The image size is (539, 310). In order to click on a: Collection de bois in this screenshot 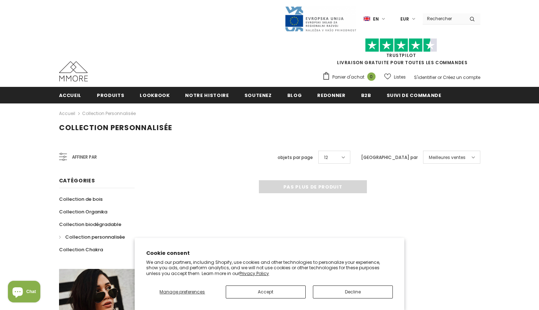, I will do `click(81, 199)`.